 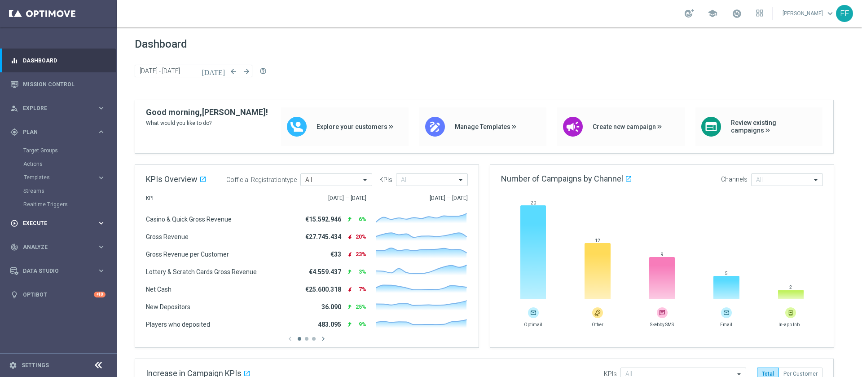 I want to click on button: play_circle_outline Execute keyboard_arrow_right, so click(x=58, y=223).